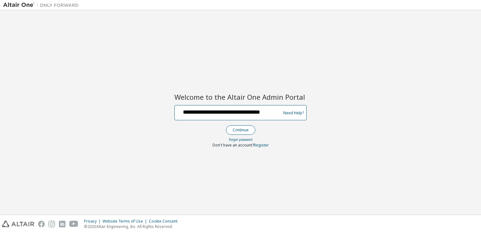  I want to click on img: Altair One, so click(43, 5).